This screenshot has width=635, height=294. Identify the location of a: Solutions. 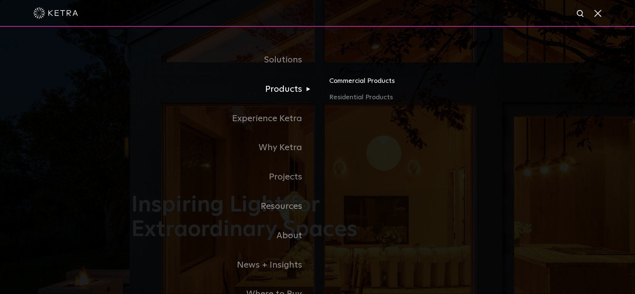
(225, 60).